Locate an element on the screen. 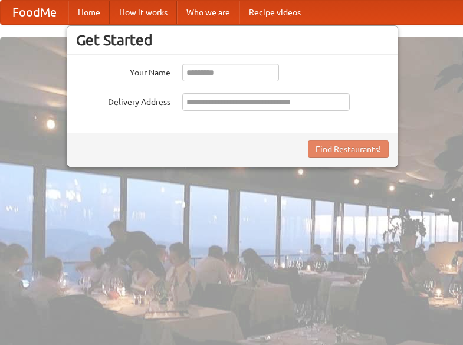 The height and width of the screenshot is (345, 463). label: Delivery Address is located at coordinates (123, 100).